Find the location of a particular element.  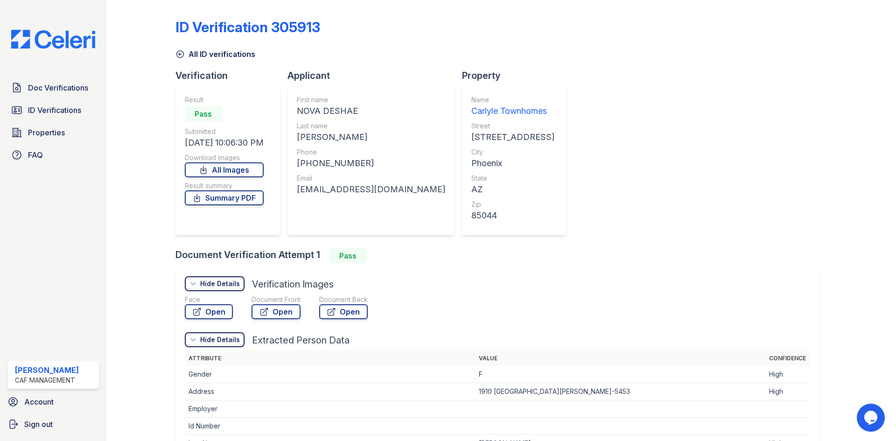

div: Result is located at coordinates (224, 100).